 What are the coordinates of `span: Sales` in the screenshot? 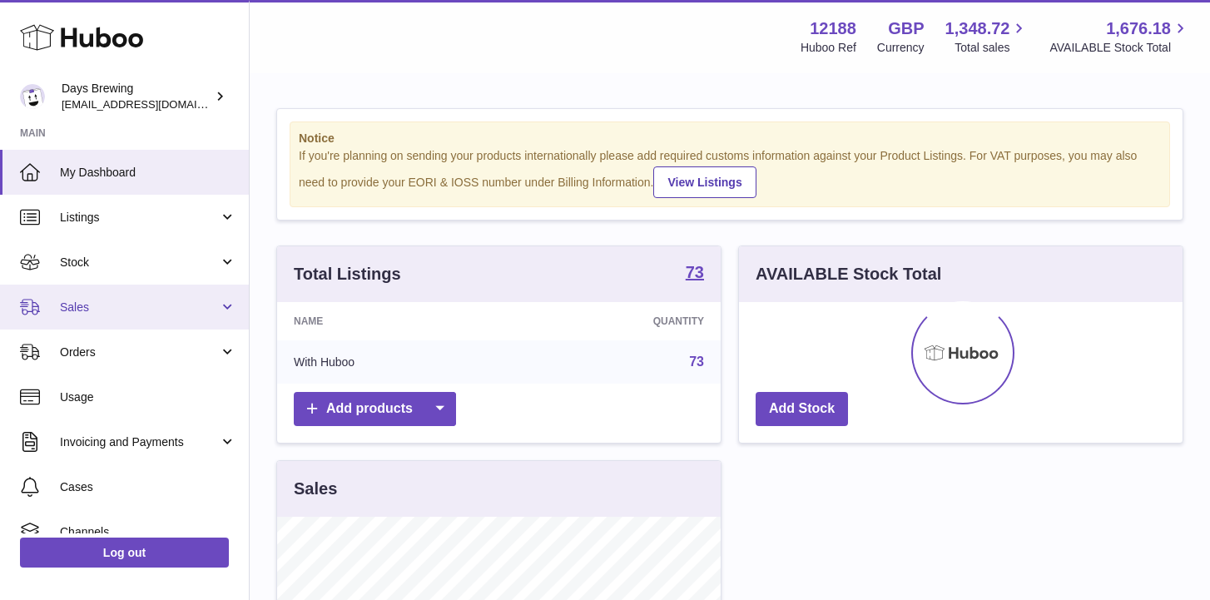 It's located at (139, 307).